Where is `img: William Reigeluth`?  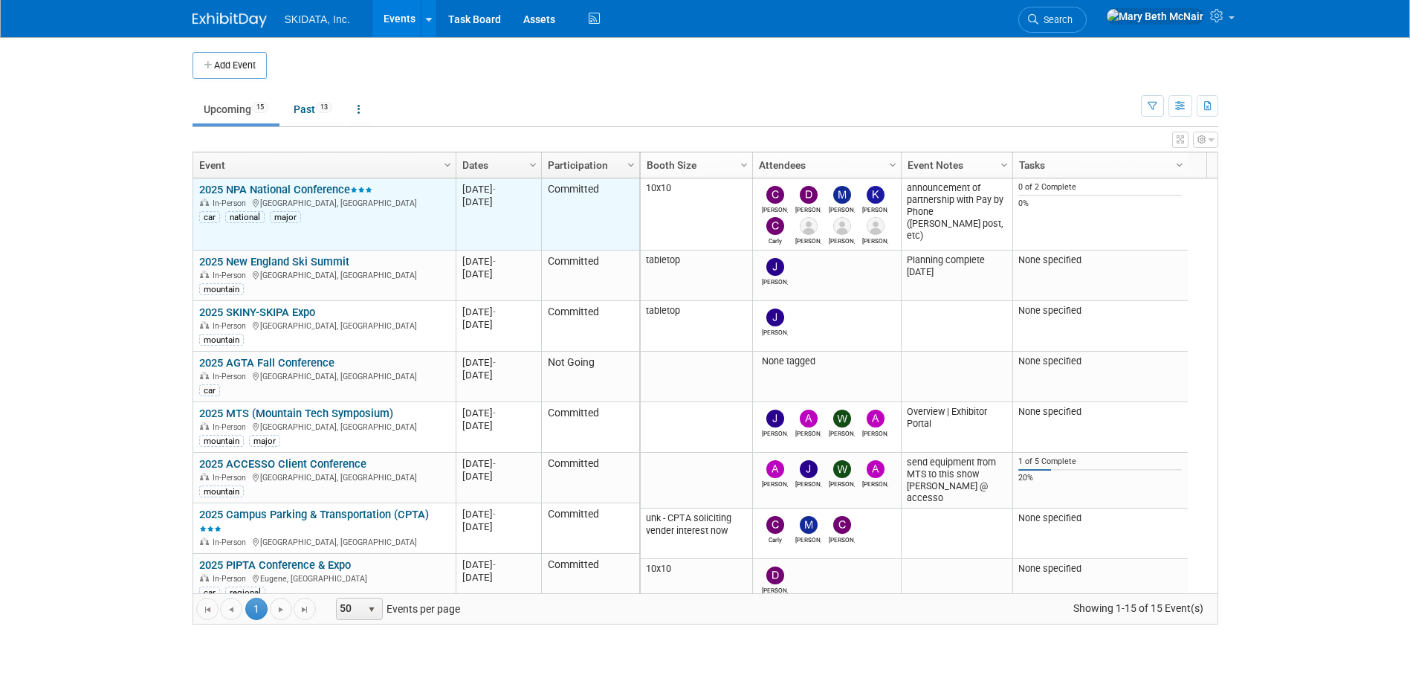 img: William Reigeluth is located at coordinates (842, 418).